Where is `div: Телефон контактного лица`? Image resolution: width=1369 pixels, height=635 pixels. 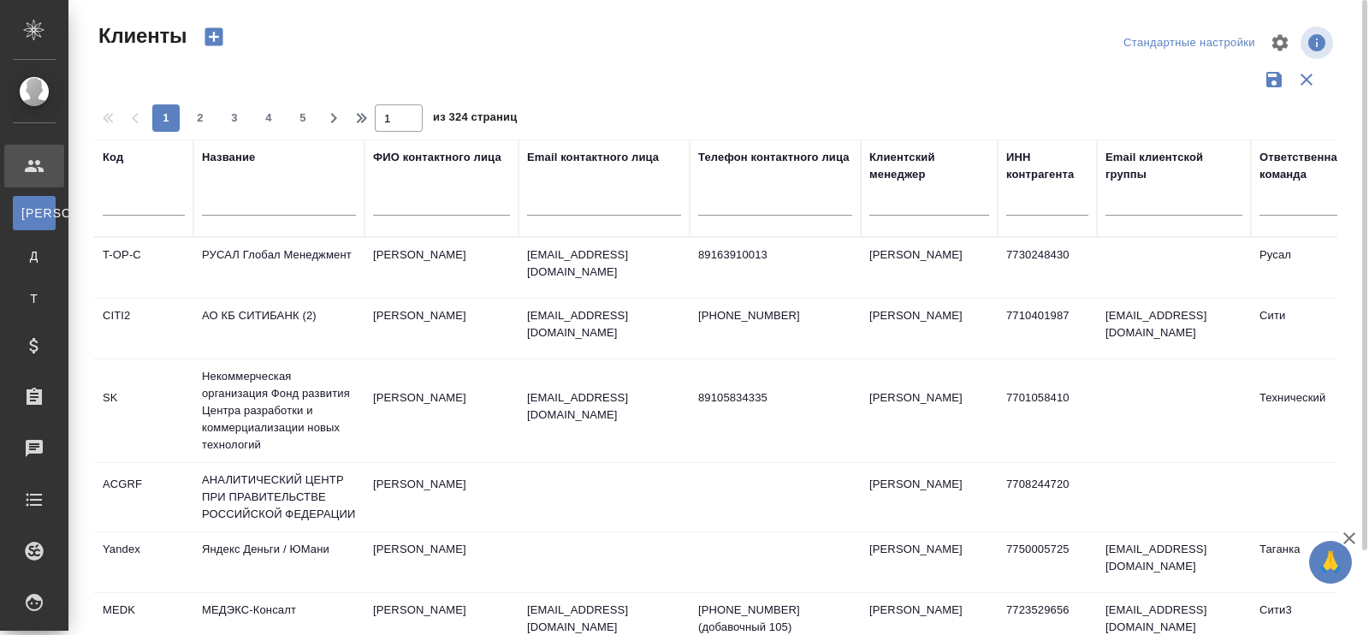 div: Телефон контактного лица is located at coordinates (773, 157).